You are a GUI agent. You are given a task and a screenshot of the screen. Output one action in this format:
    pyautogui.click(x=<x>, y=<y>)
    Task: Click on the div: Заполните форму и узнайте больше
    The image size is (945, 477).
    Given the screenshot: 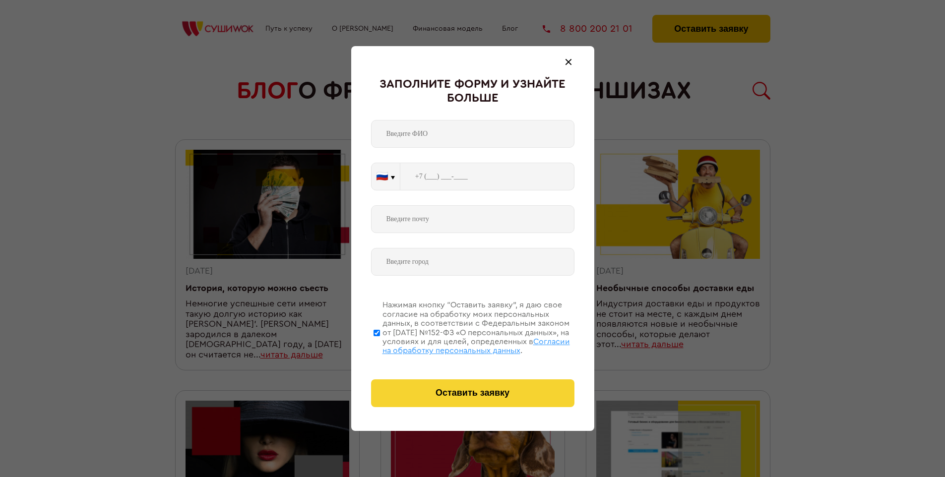 What is the action you would take?
    pyautogui.click(x=473, y=91)
    